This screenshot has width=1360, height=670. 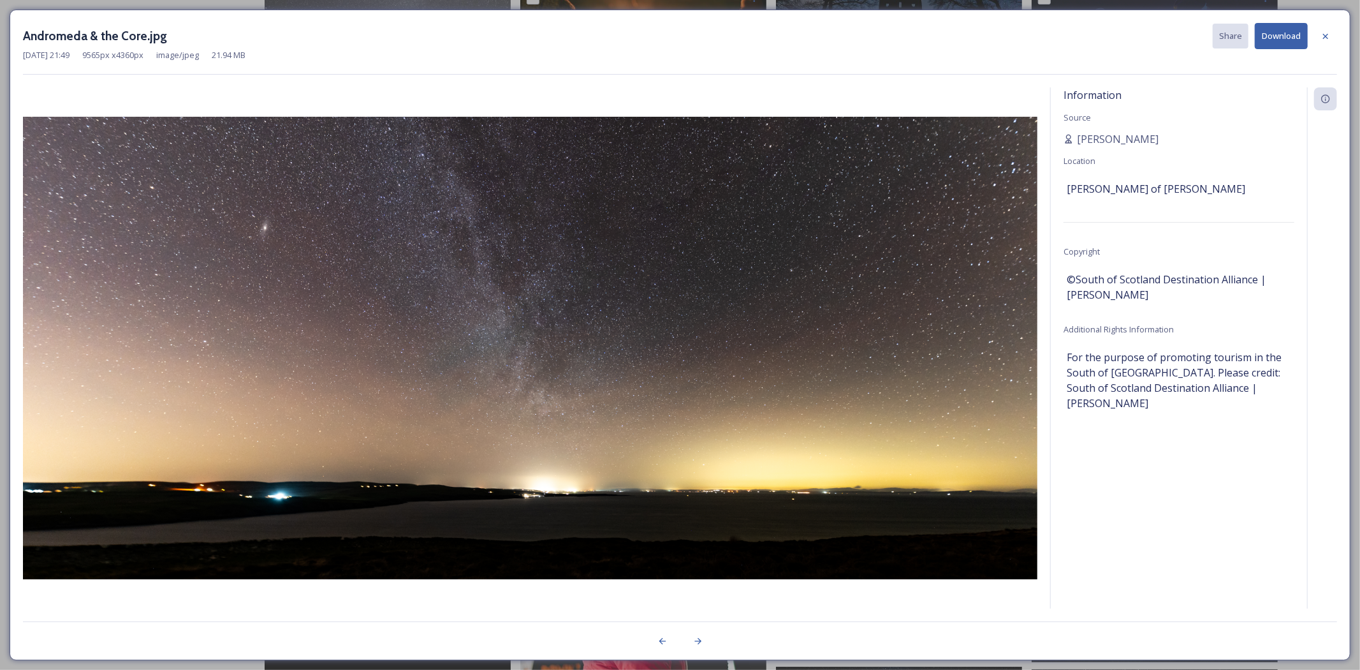 What do you see at coordinates (1080, 161) in the screenshot?
I see `span: Location` at bounding box center [1080, 161].